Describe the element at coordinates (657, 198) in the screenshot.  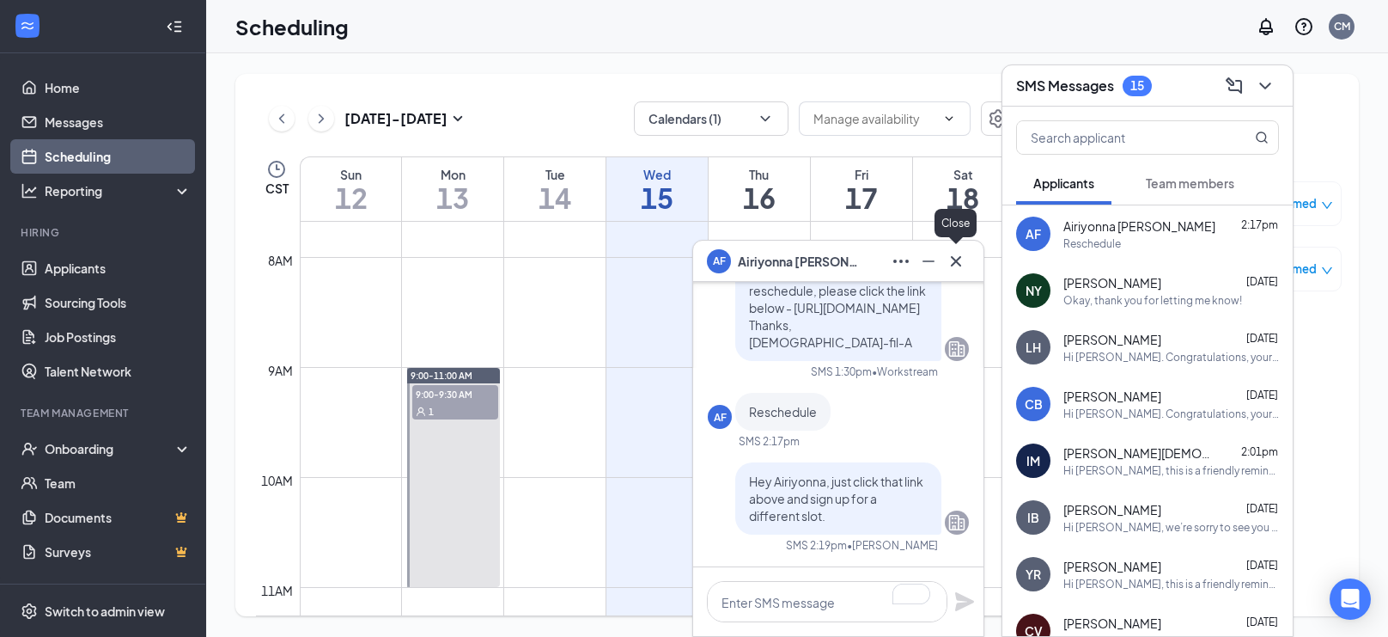
I see `h1: 15` at that location.